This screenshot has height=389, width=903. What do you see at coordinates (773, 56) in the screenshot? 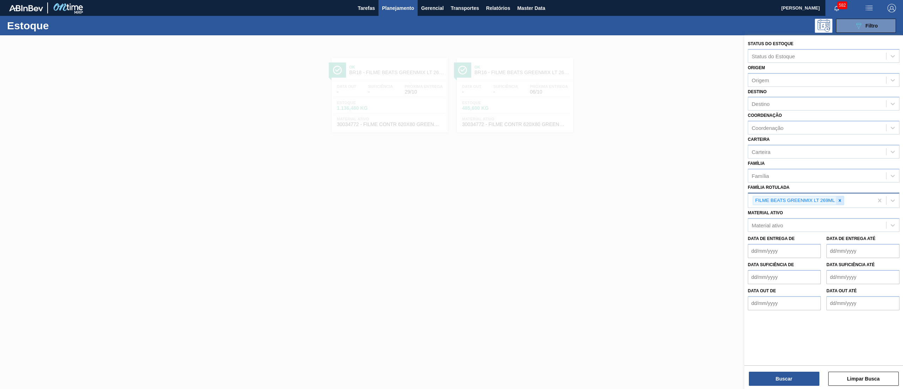
I see `div: Status do Estoque` at bounding box center [773, 56].